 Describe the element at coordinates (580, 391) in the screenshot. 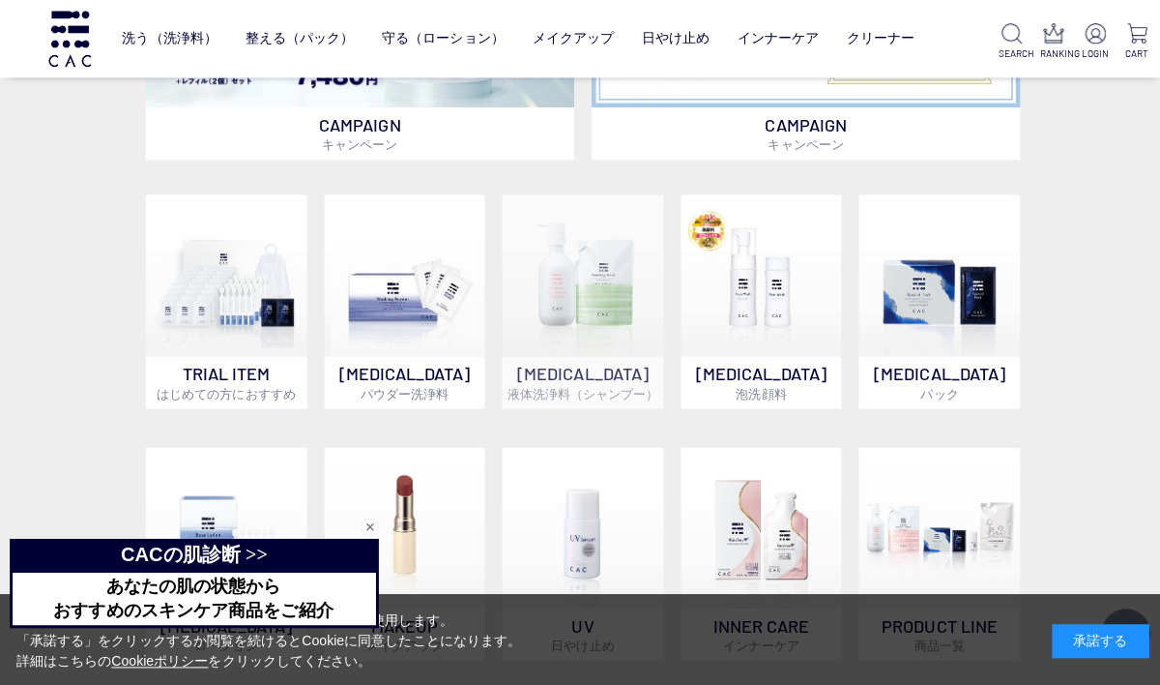

I see `span: 液体洗浄料（シャンプー）` at that location.